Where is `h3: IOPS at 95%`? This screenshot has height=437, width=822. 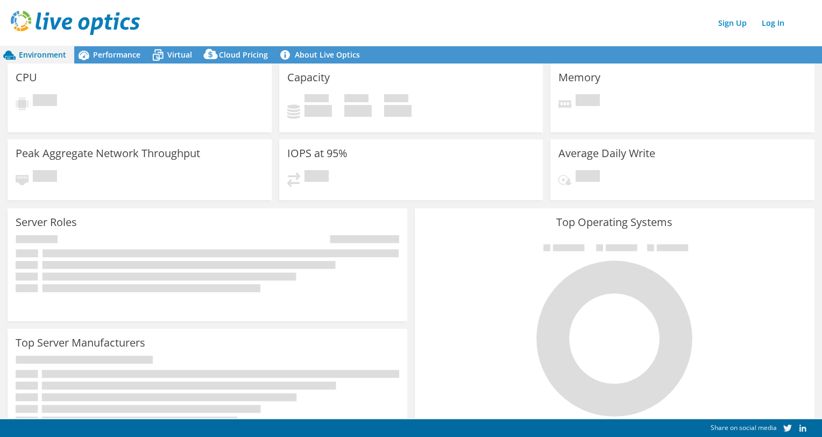 h3: IOPS at 95% is located at coordinates (317, 153).